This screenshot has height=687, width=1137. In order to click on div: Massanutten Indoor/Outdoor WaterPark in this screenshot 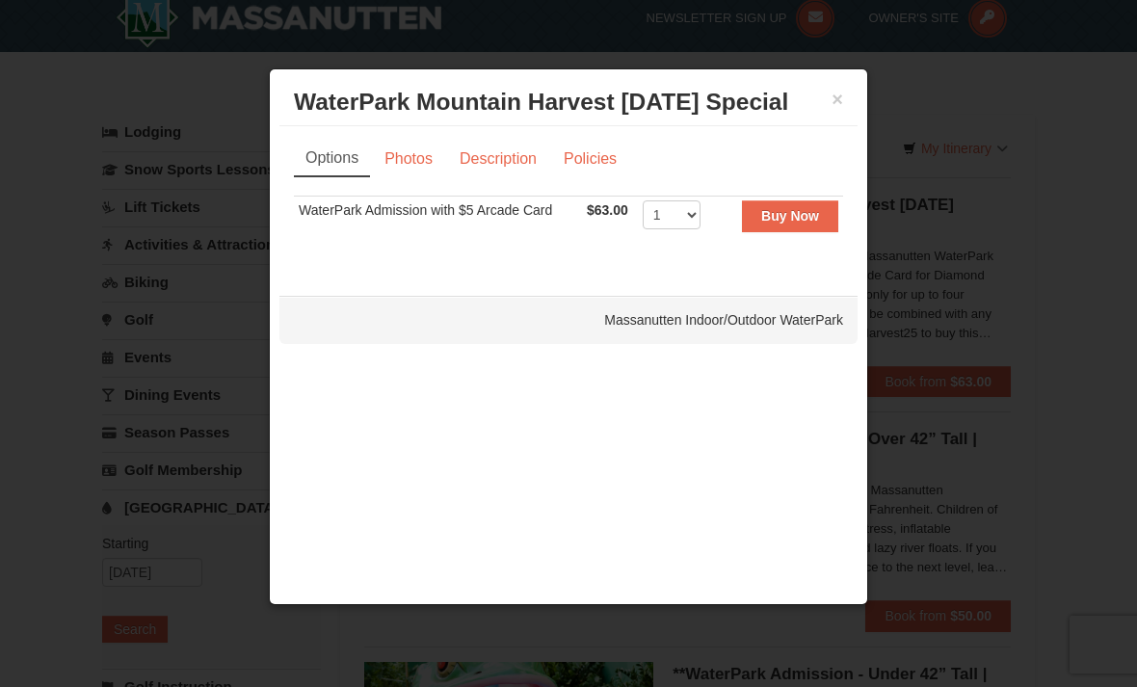, I will do `click(568, 320)`.